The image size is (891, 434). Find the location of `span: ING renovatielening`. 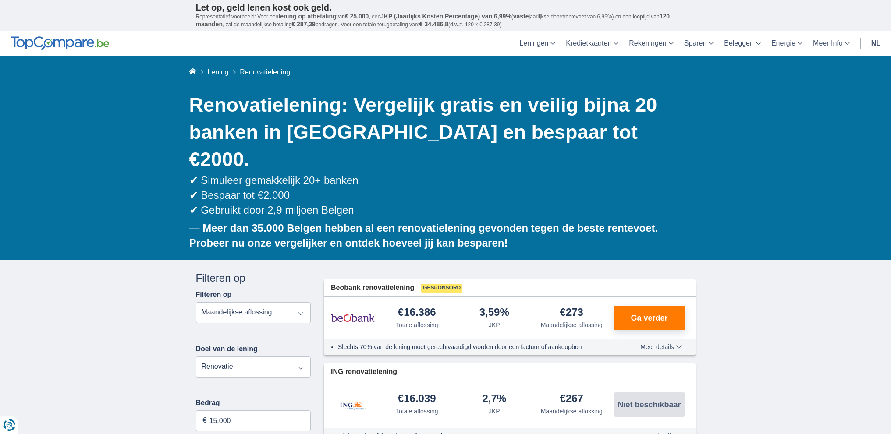

span: ING renovatielening is located at coordinates (364, 372).